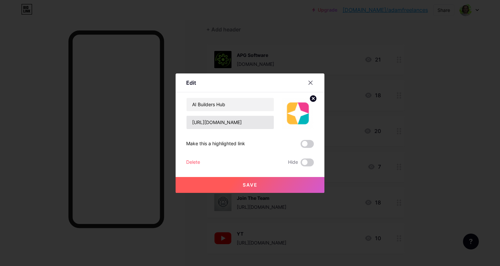  Describe the element at coordinates (298, 113) in the screenshot. I see `img: link_thumbnail` at that location.